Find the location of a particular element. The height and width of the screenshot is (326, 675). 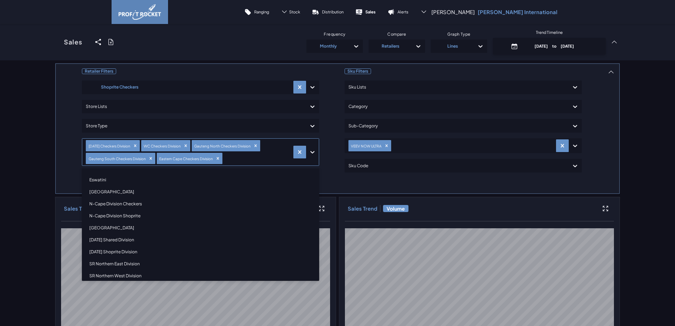

span: Volume is located at coordinates (396, 209).